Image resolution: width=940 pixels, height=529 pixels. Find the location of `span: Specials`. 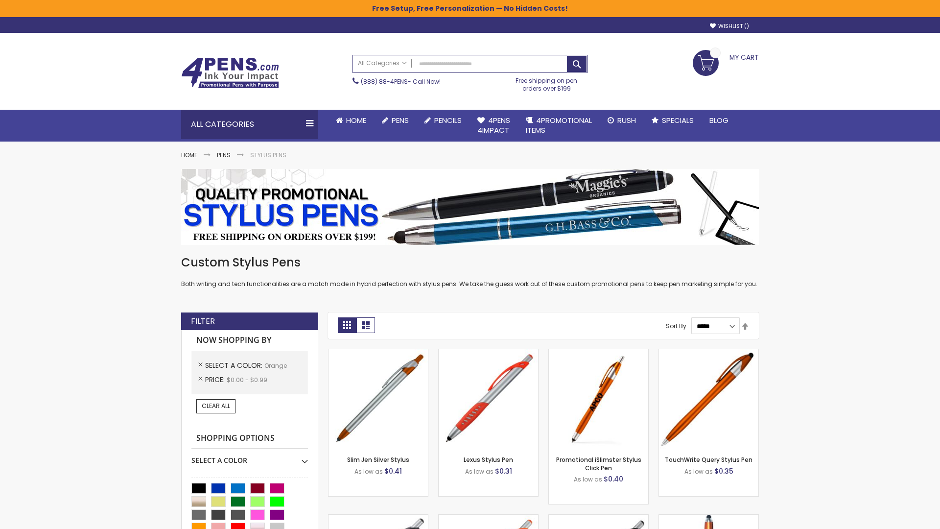

span: Specials is located at coordinates (677, 120).